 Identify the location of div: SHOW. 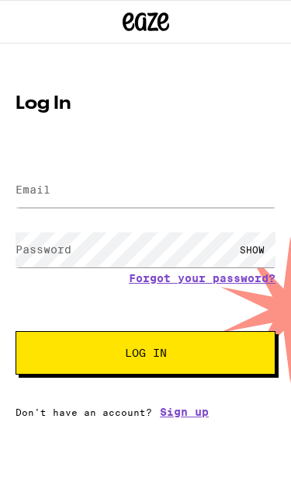
(253, 250).